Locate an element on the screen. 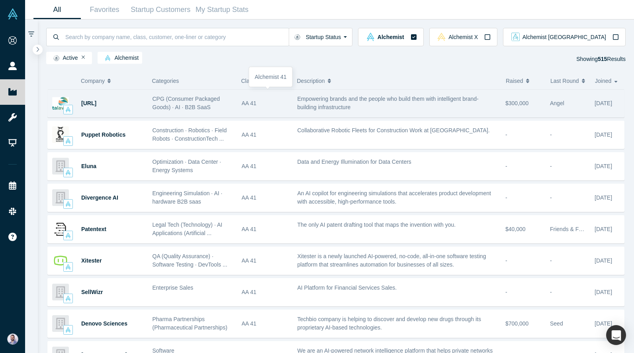 The width and height of the screenshot is (634, 353). span: Seed is located at coordinates (556, 323).